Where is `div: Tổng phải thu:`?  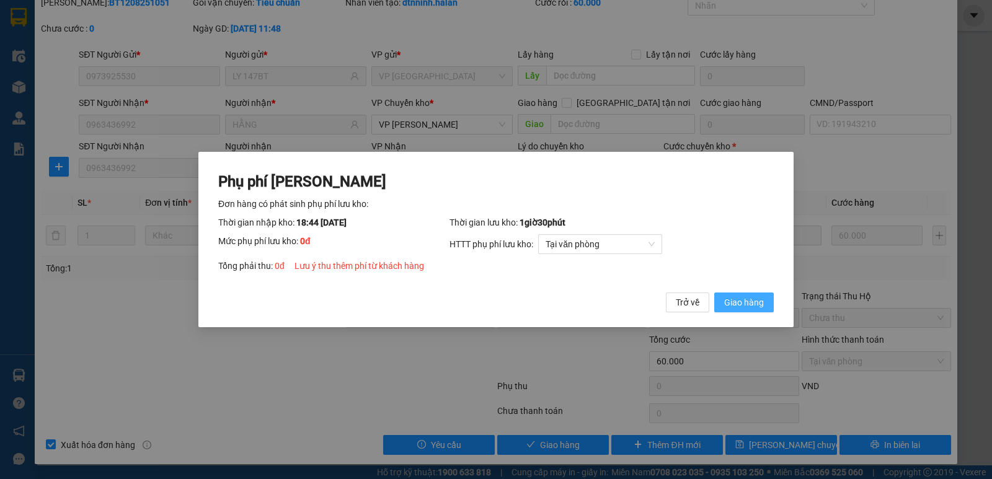
div: Tổng phải thu: is located at coordinates (496, 266).